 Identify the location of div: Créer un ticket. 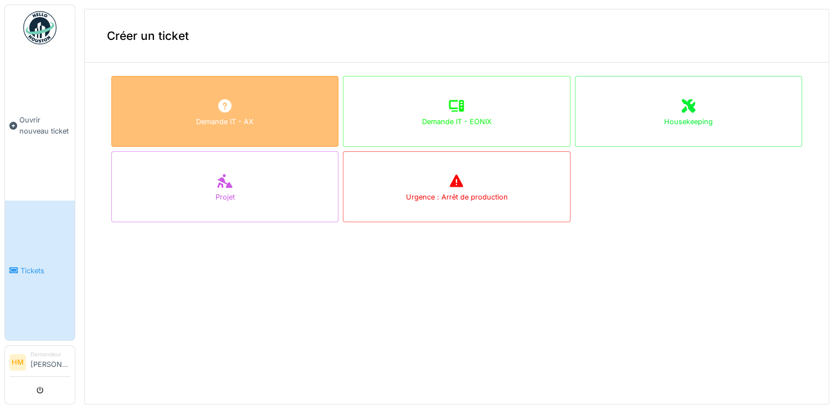
(456, 36).